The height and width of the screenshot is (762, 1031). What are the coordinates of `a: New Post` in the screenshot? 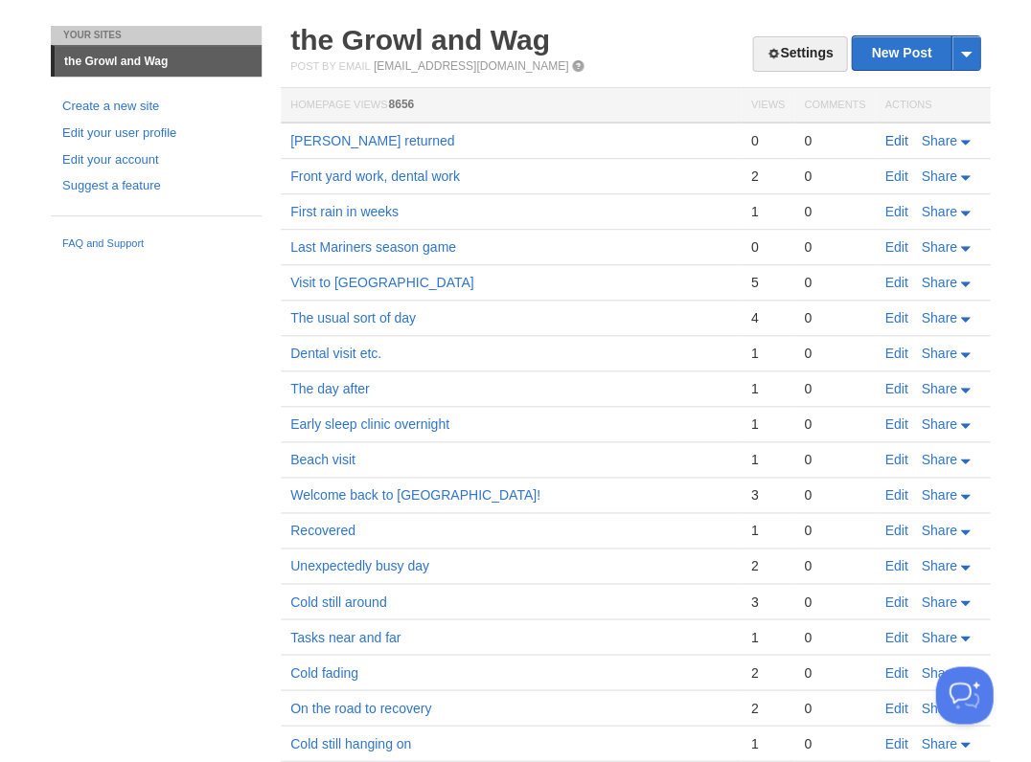 It's located at (915, 53).